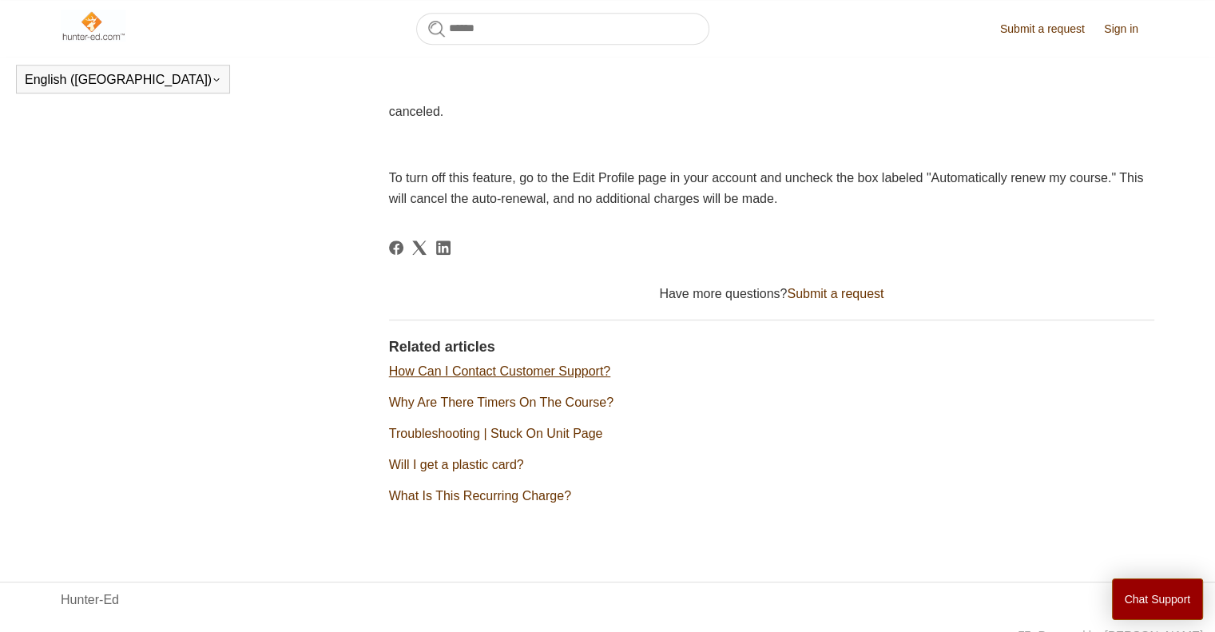  Describe the element at coordinates (562, 29) in the screenshot. I see `input: Search` at that location.